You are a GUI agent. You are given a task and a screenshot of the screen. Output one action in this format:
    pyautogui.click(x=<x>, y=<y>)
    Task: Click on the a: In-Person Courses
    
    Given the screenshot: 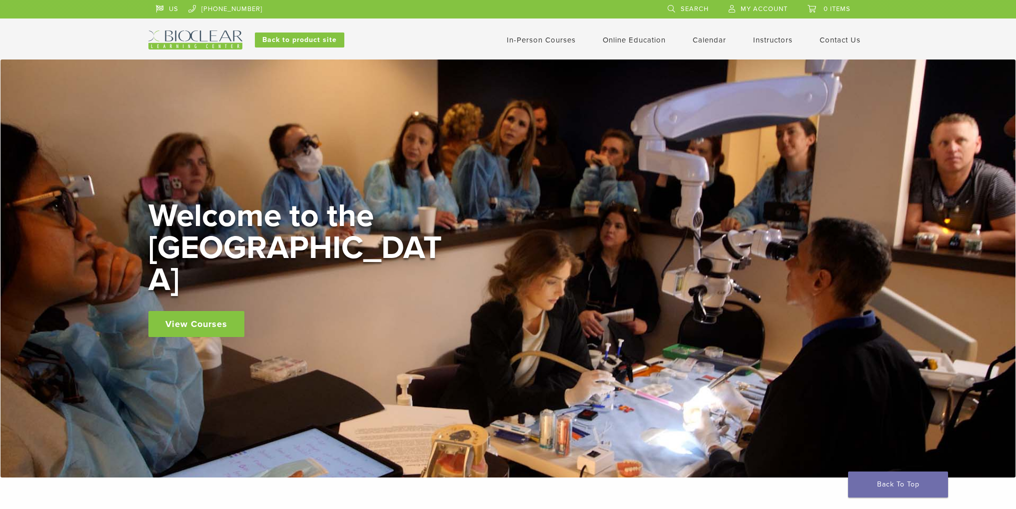 What is the action you would take?
    pyautogui.click(x=541, y=40)
    